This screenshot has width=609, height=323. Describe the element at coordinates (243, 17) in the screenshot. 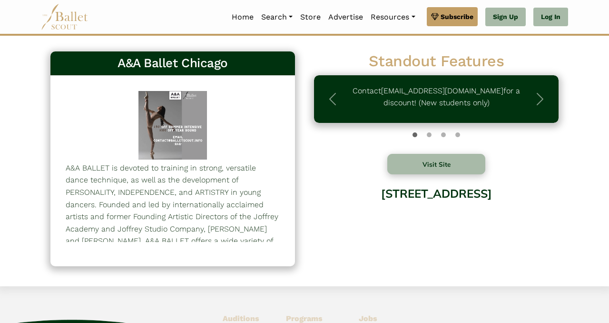

I see `a: Home` at that location.